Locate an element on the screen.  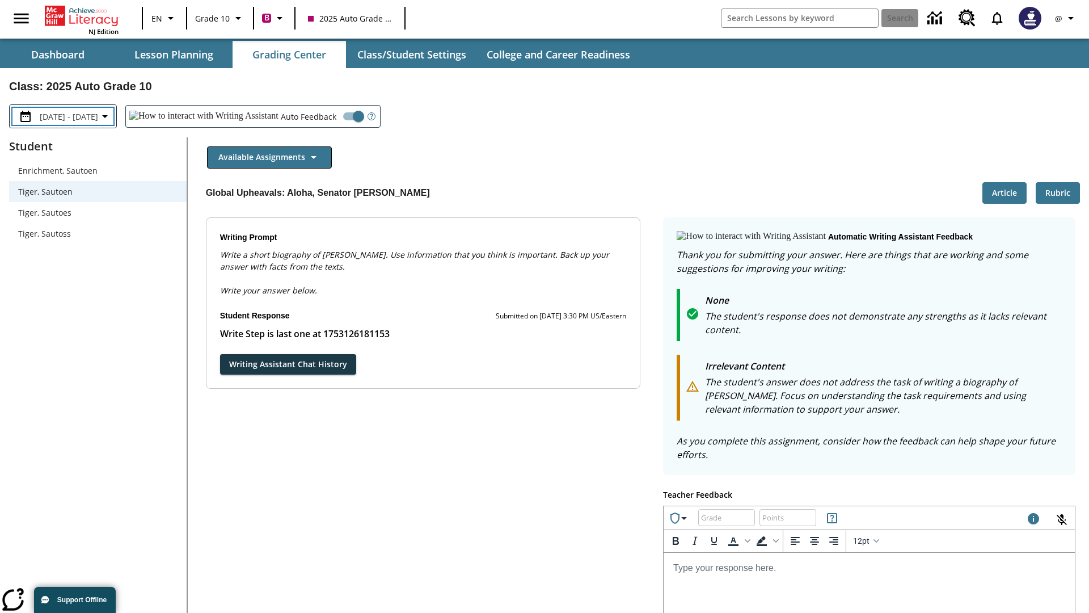
button: Italic is located at coordinates (695, 541).